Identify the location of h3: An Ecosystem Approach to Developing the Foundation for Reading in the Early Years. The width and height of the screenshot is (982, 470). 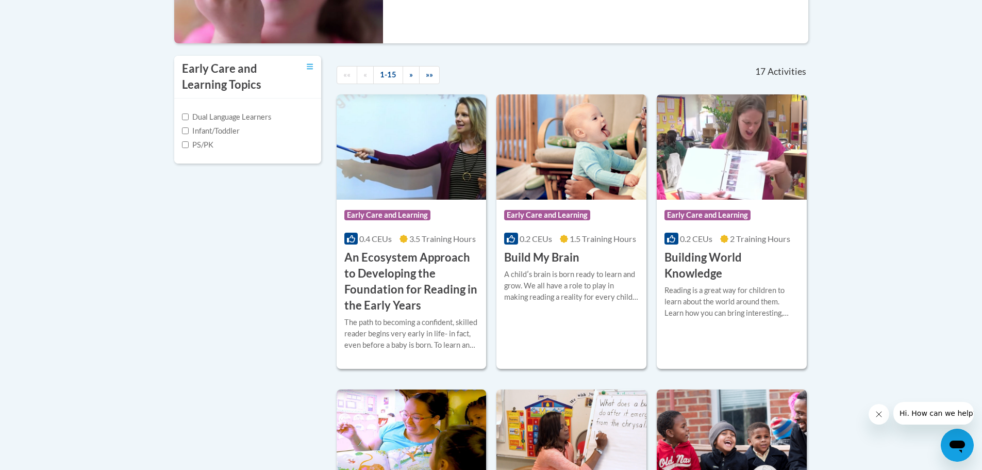
(411, 281).